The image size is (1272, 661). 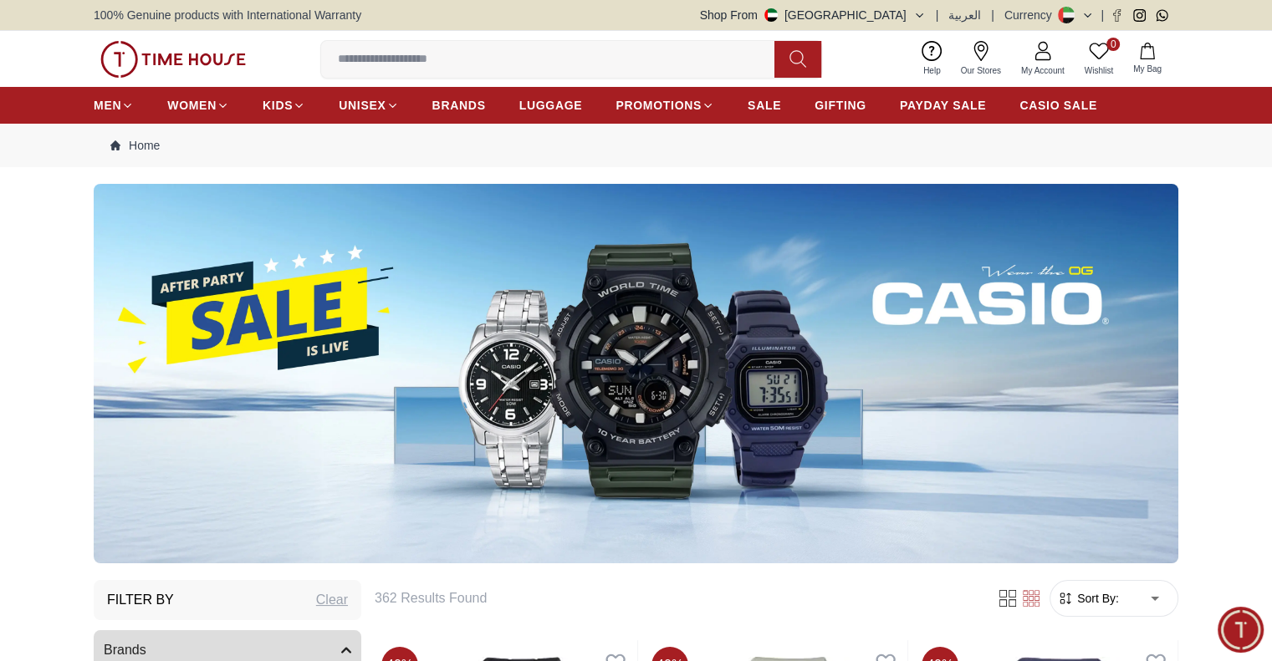 I want to click on span: LUGGAGE, so click(x=551, y=105).